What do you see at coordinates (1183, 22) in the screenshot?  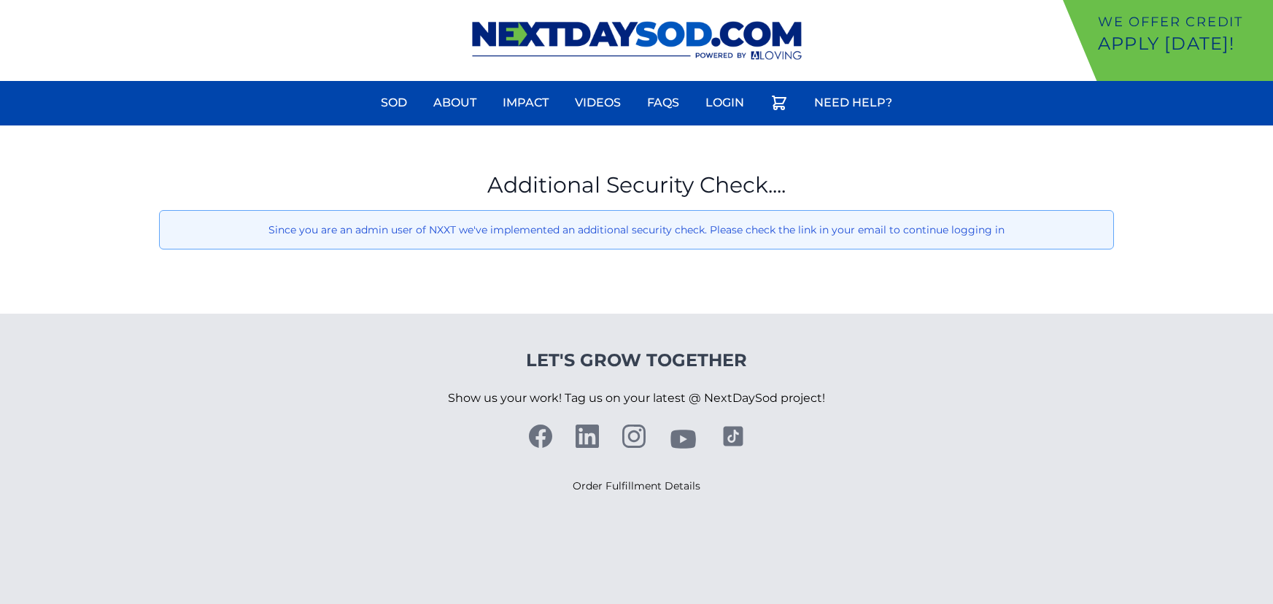 I see `p: We offer Credit` at bounding box center [1183, 22].